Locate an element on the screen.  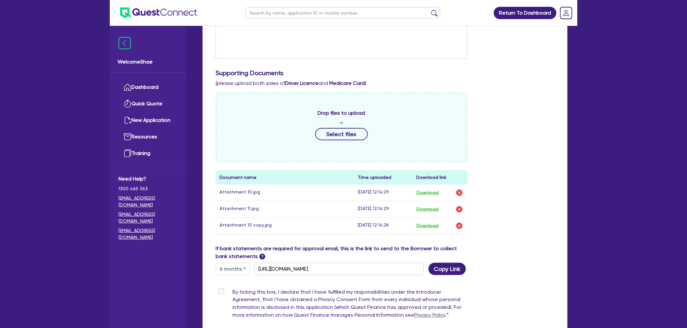
a: Training is located at coordinates (148, 153).